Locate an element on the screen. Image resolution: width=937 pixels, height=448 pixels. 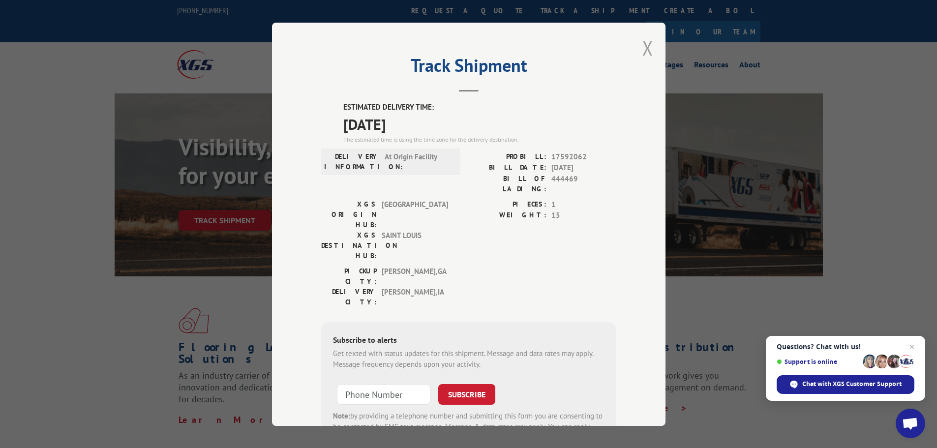
label: PIECES: is located at coordinates (508, 204).